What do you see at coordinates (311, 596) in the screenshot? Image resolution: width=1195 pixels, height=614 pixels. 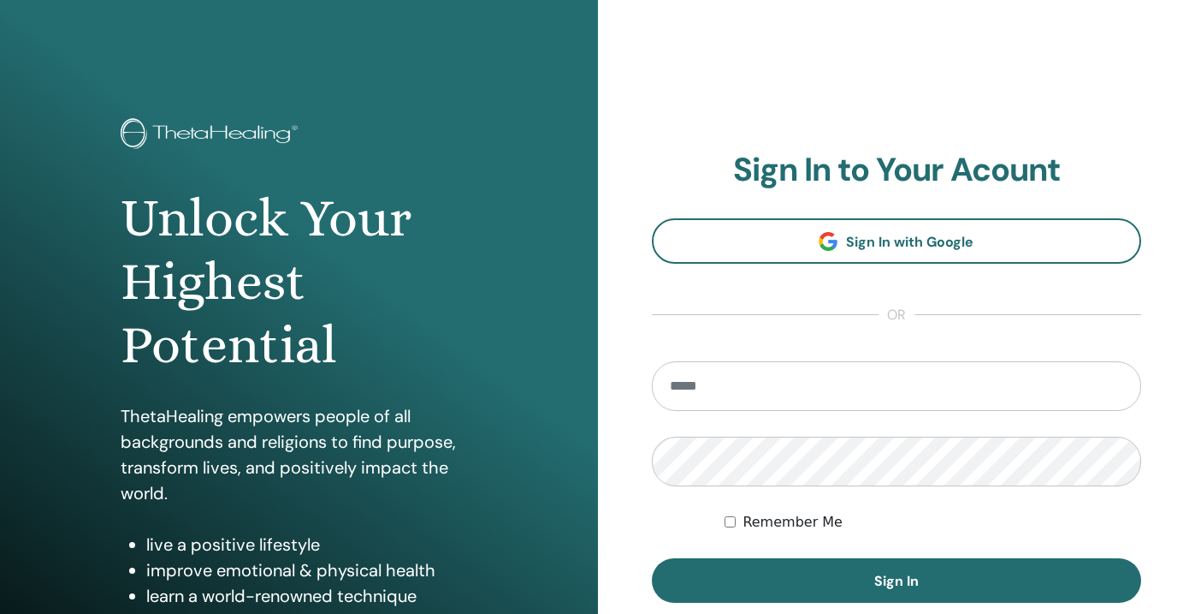 I see `li: learn a world-renowned technique` at bounding box center [311, 596].